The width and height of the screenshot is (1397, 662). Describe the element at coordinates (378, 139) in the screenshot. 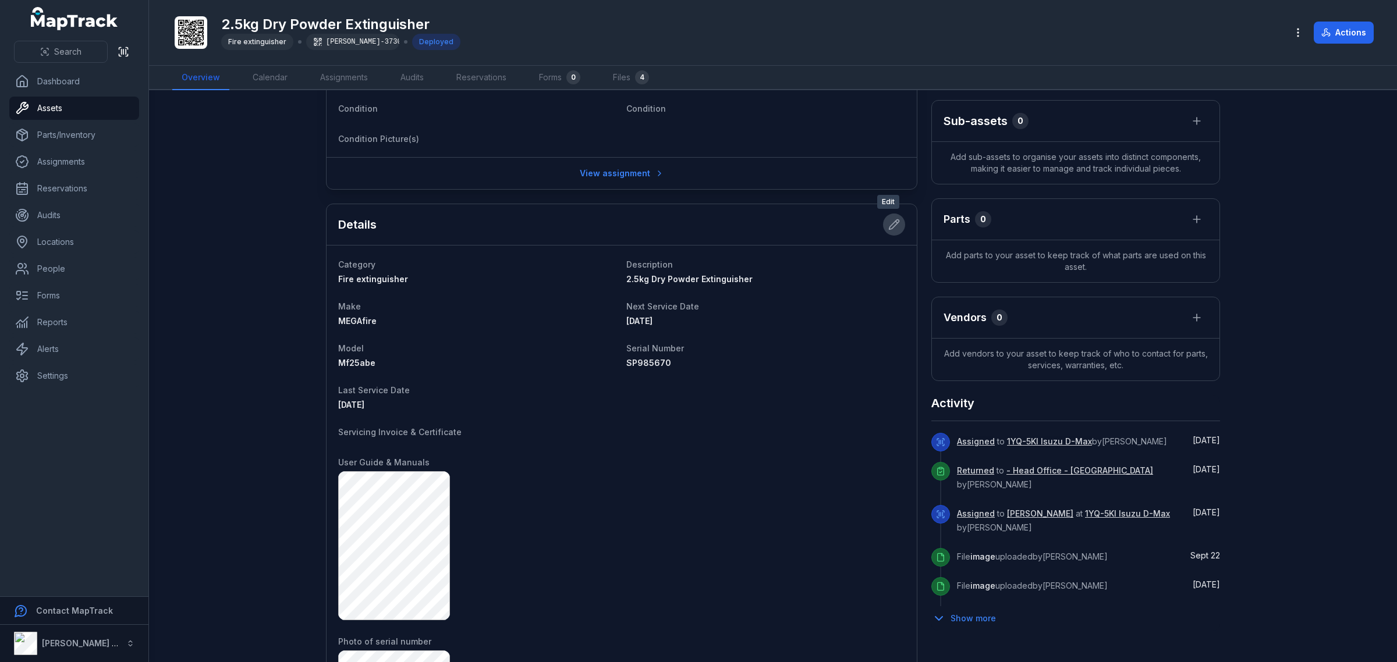

I see `span: Condition Picture(s)` at that location.